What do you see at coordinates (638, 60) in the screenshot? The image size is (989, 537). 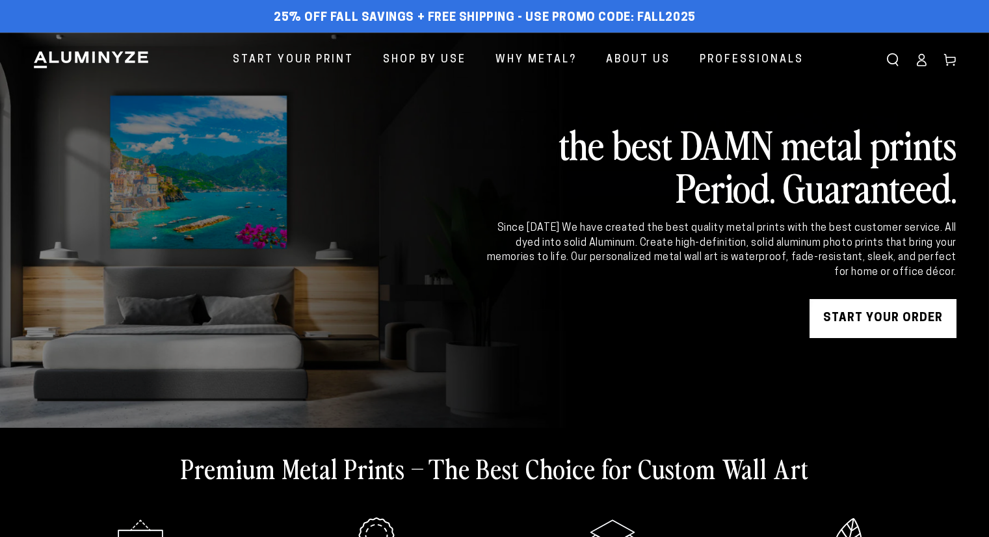 I see `a: About Us` at bounding box center [638, 60].